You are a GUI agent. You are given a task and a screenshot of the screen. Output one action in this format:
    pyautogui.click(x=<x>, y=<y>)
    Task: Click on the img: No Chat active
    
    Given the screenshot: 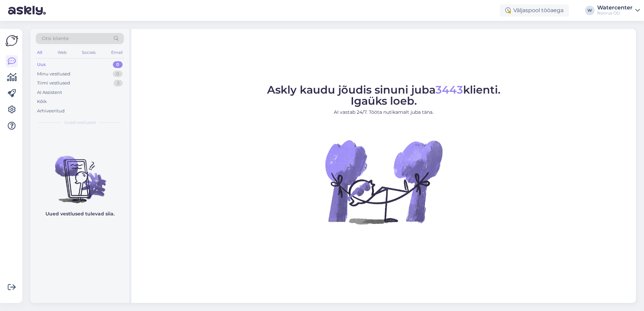 What is the action you would take?
    pyautogui.click(x=384, y=182)
    